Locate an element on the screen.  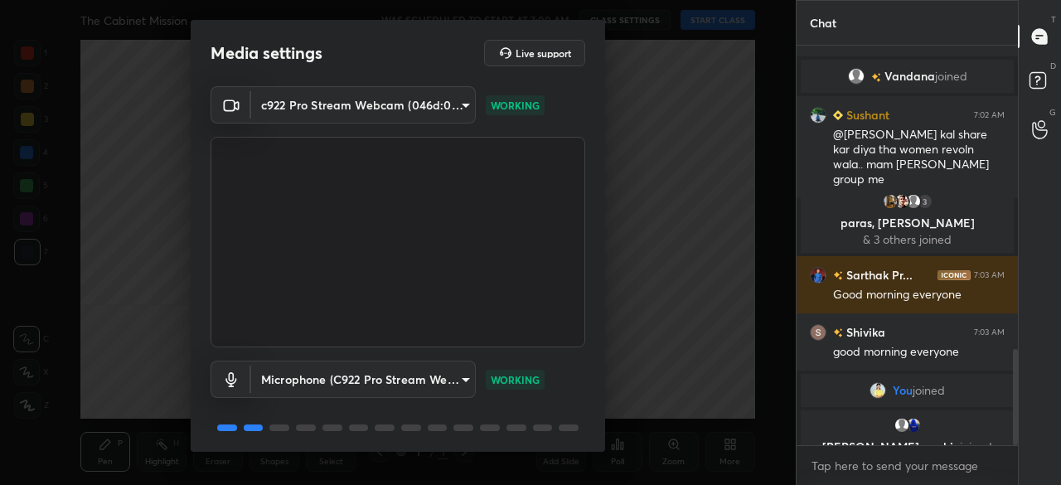
div: 3 is located at coordinates (925, 201).